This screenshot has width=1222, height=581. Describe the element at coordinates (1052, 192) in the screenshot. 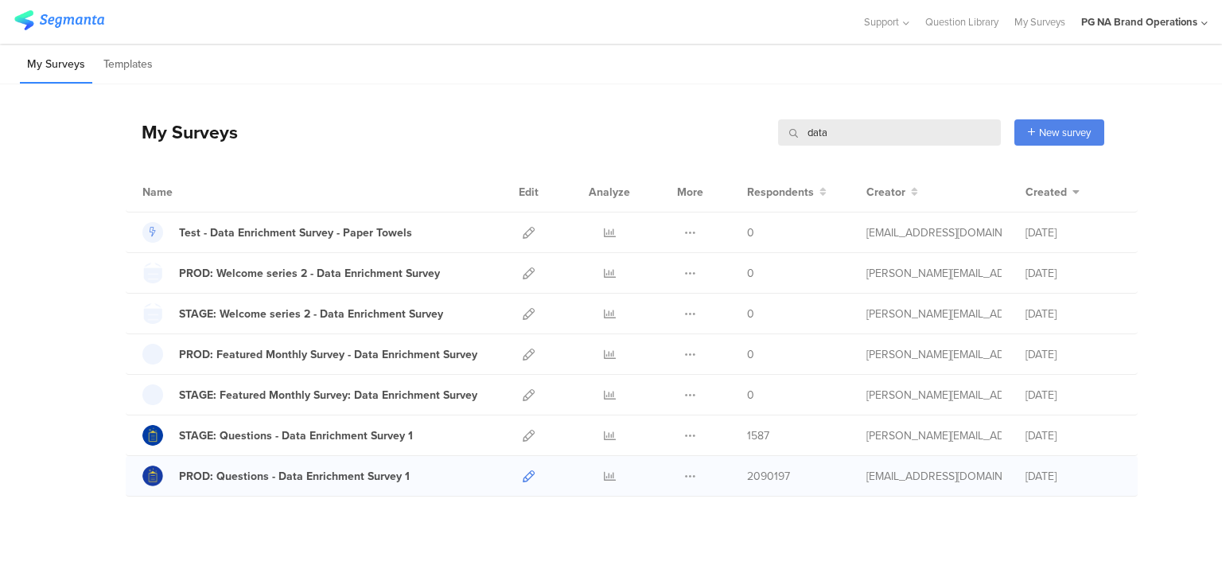

I see `button: Created` at that location.